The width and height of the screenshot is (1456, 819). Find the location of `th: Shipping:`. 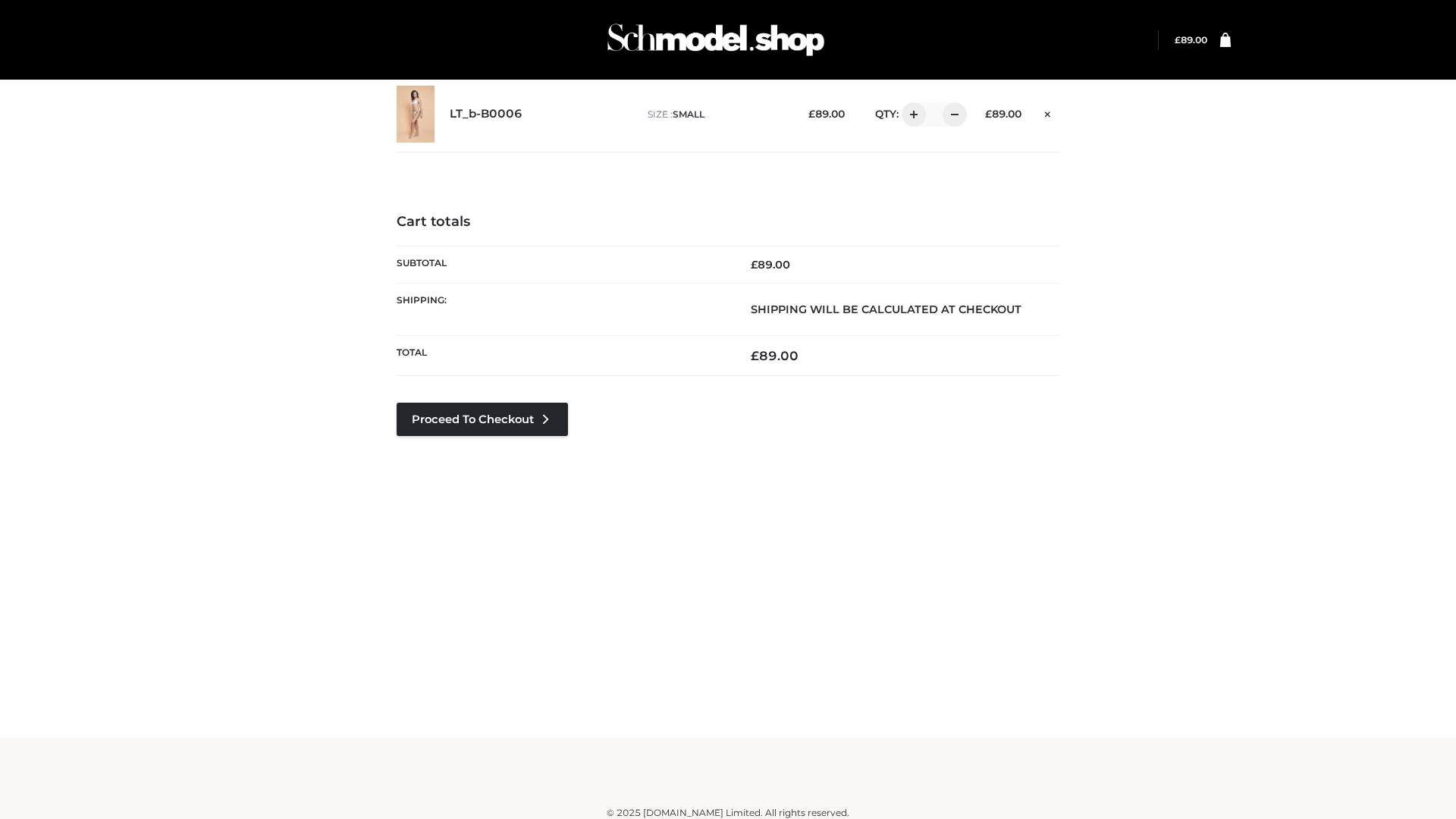

th: Shipping: is located at coordinates (562, 308).